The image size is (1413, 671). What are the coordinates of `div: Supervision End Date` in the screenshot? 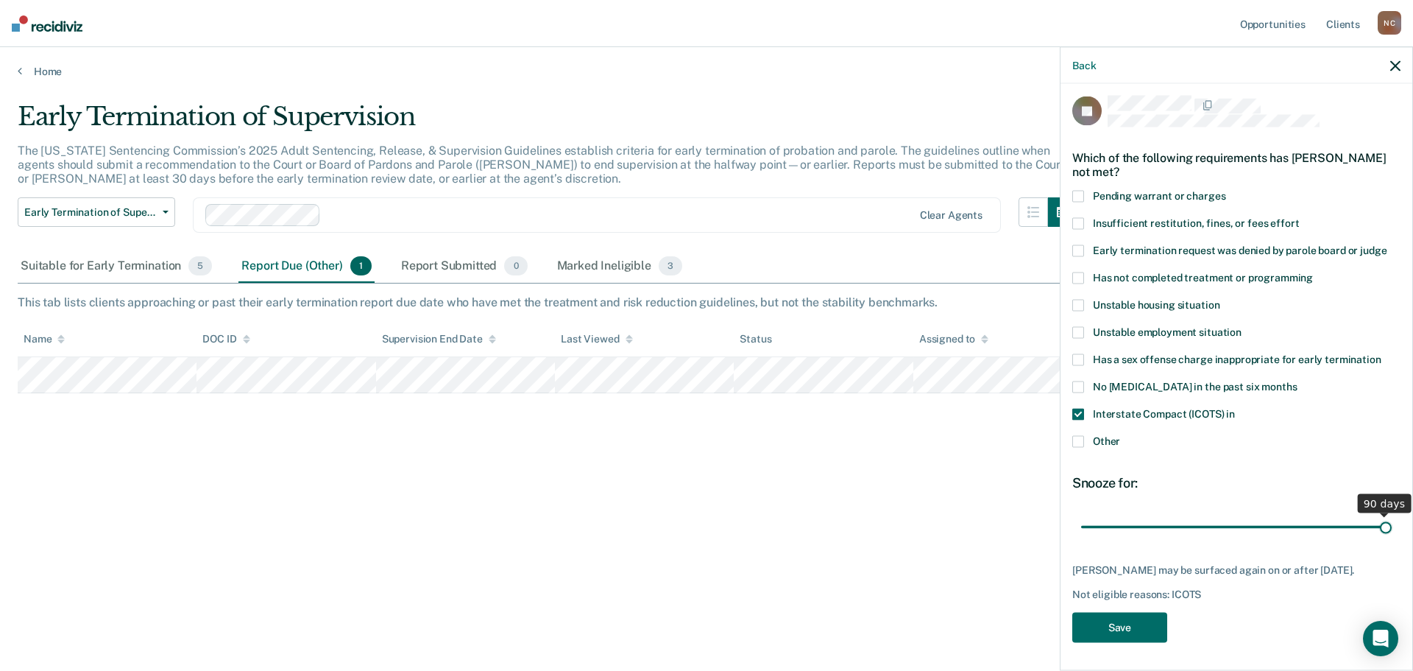 It's located at (439, 339).